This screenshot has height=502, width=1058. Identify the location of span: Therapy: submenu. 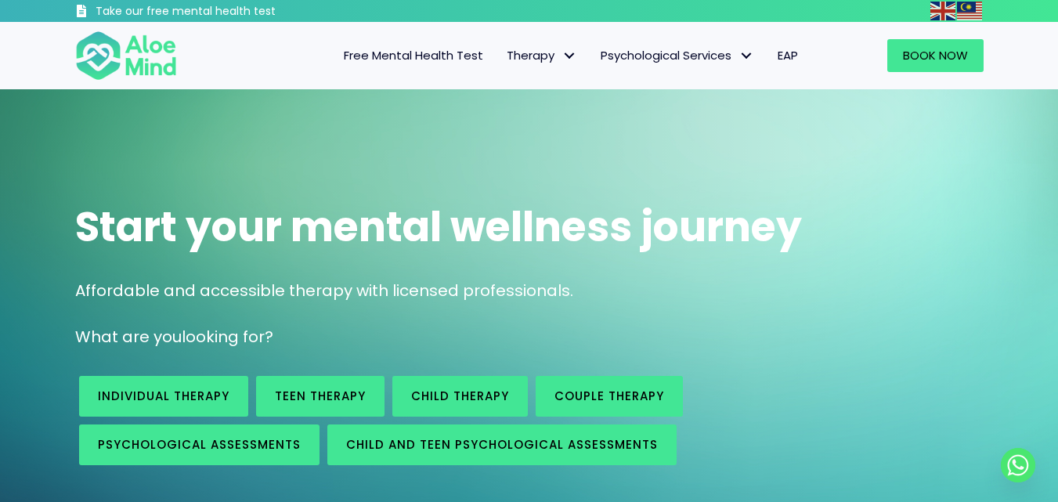
(569, 56).